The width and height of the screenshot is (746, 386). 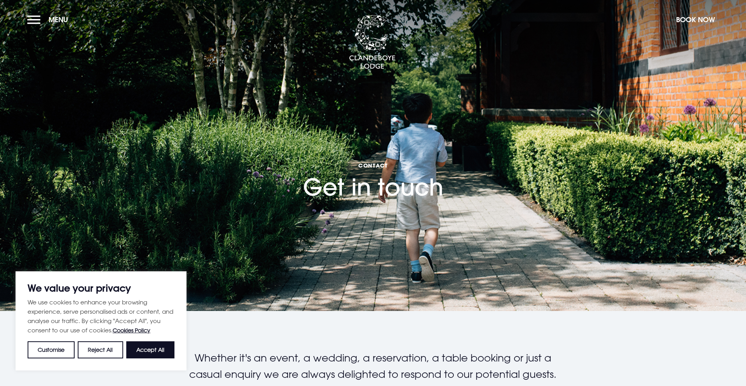 I want to click on h1: Get in touch, so click(x=373, y=157).